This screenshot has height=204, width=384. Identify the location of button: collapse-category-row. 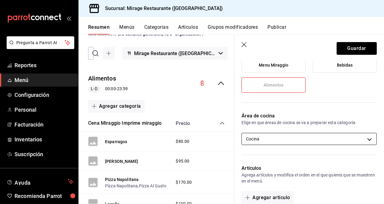
(222, 123).